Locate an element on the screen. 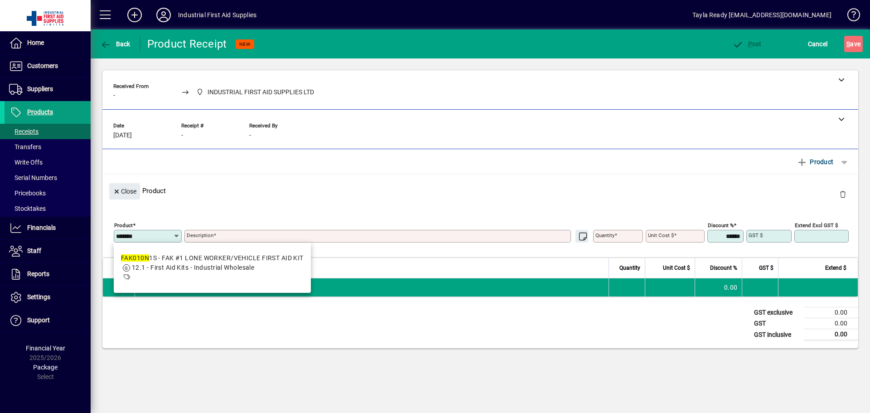  span: Financials is located at coordinates (41, 228).